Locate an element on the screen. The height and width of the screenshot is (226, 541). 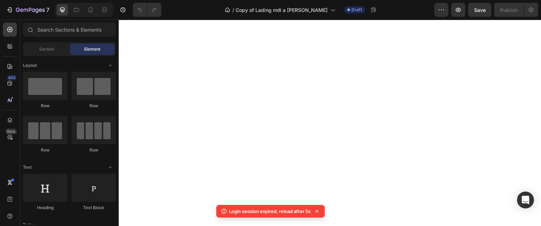
span: Element is located at coordinates (92, 49).